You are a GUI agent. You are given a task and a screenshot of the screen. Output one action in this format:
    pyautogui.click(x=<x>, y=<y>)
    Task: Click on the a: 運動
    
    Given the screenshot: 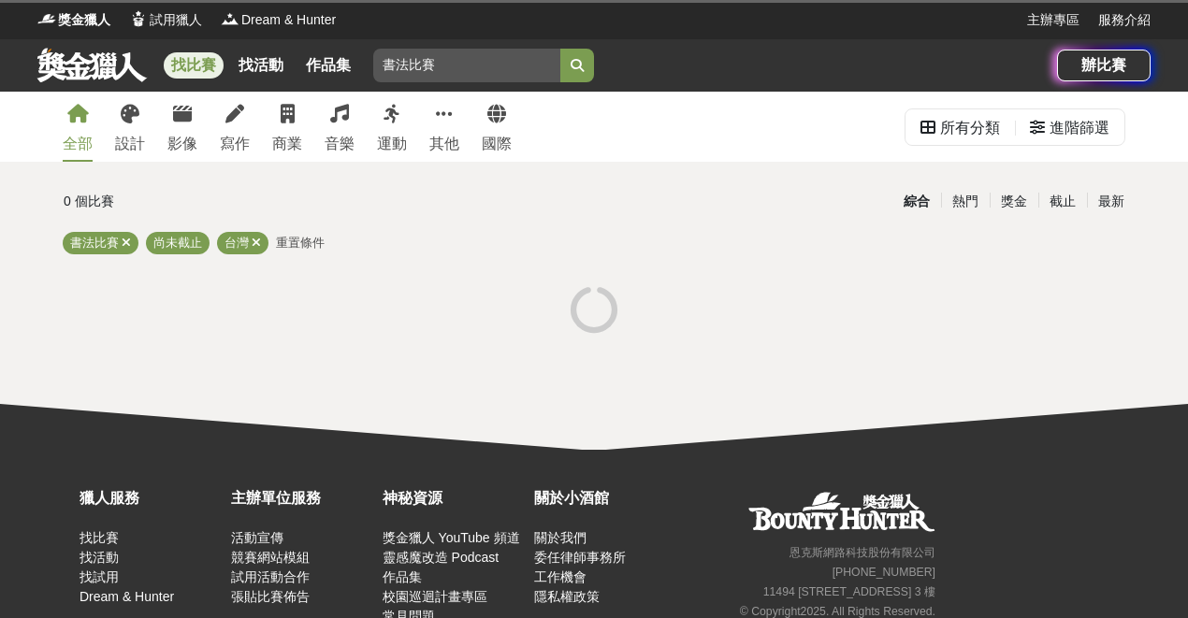 What is the action you would take?
    pyautogui.click(x=392, y=126)
    